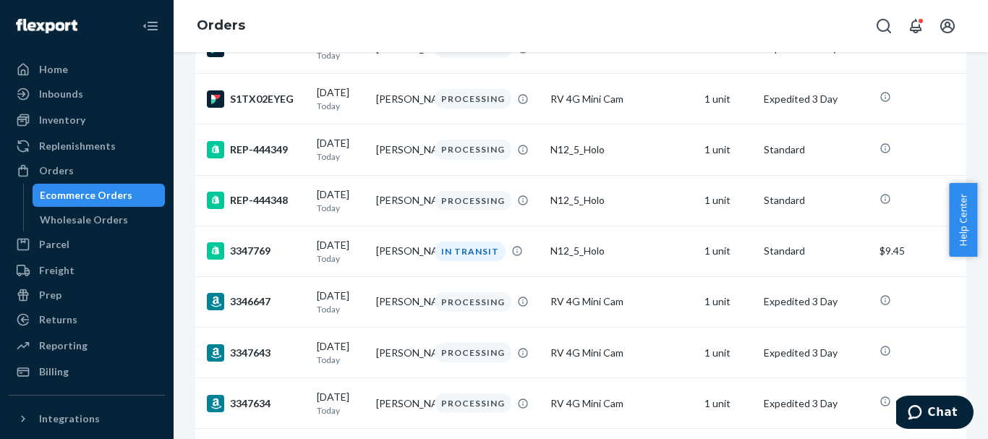  What do you see at coordinates (99, 195) in the screenshot?
I see `a: Ecommerce Orders` at bounding box center [99, 195].